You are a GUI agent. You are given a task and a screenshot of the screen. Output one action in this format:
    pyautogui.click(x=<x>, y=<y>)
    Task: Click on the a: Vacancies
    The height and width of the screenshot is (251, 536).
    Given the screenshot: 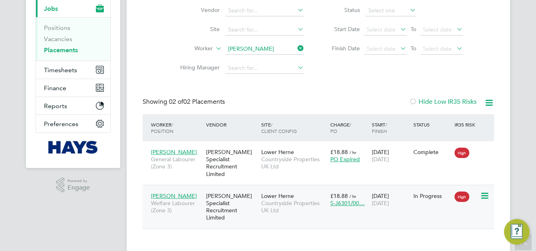 What is the action you would take?
    pyautogui.click(x=58, y=39)
    